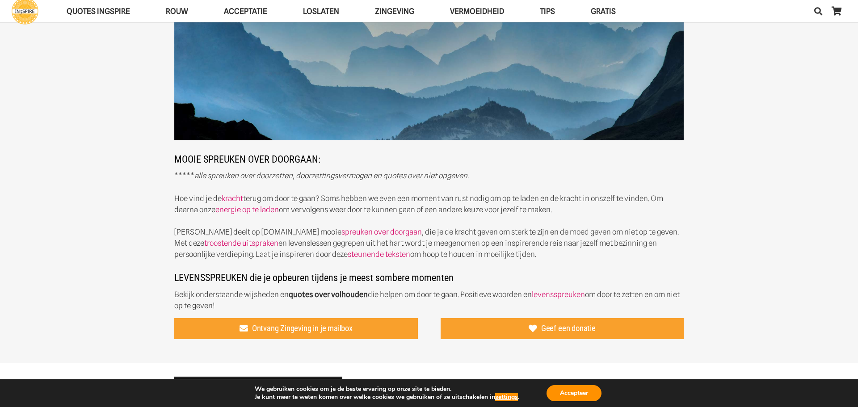  Describe the element at coordinates (574, 393) in the screenshot. I see `button: Accepteer` at that location.